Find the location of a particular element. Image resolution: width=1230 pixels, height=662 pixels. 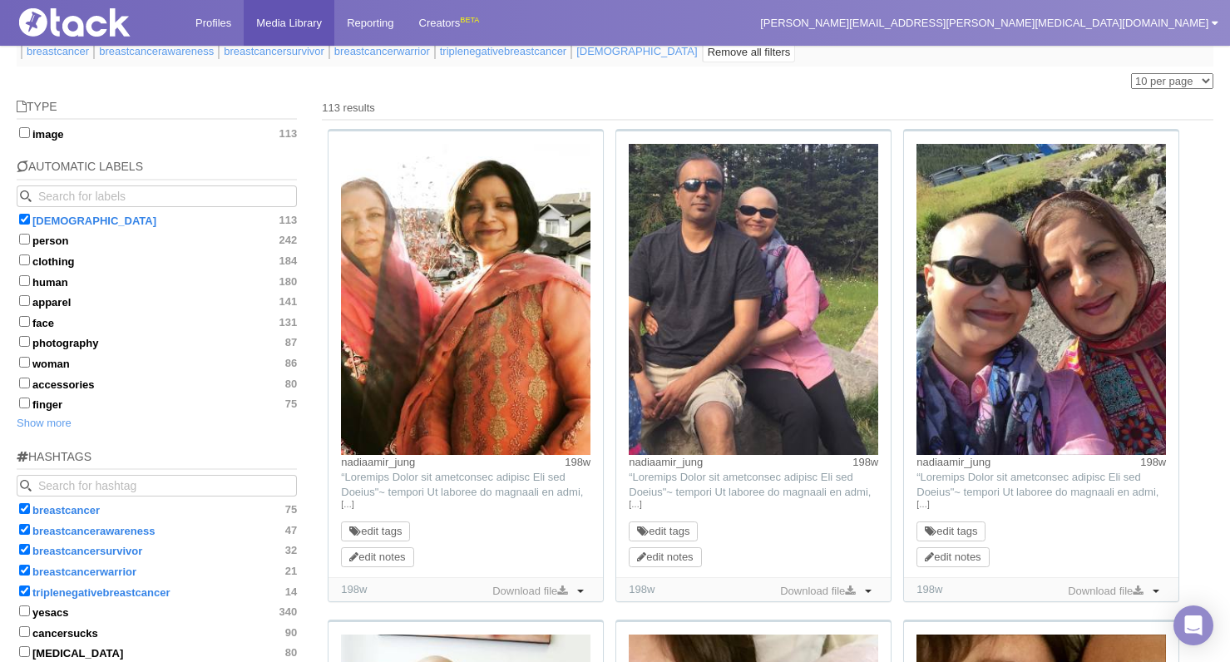

label: accessories is located at coordinates (156, 383).